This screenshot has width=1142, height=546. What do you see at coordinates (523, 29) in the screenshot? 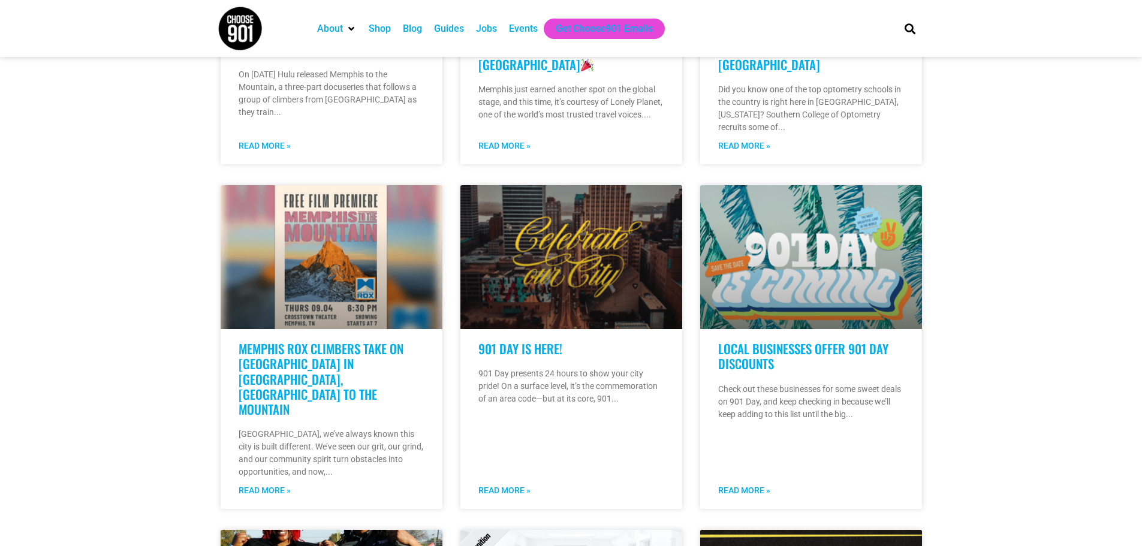
I see `a: Events` at bounding box center [523, 29].